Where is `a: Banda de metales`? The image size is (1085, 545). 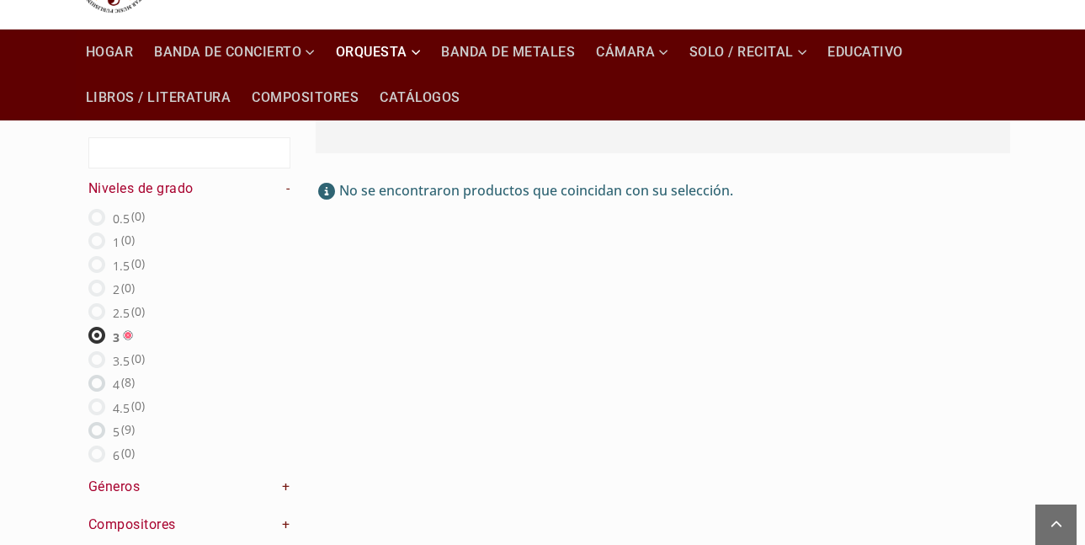 a: Banda de metales is located at coordinates (508, 52).